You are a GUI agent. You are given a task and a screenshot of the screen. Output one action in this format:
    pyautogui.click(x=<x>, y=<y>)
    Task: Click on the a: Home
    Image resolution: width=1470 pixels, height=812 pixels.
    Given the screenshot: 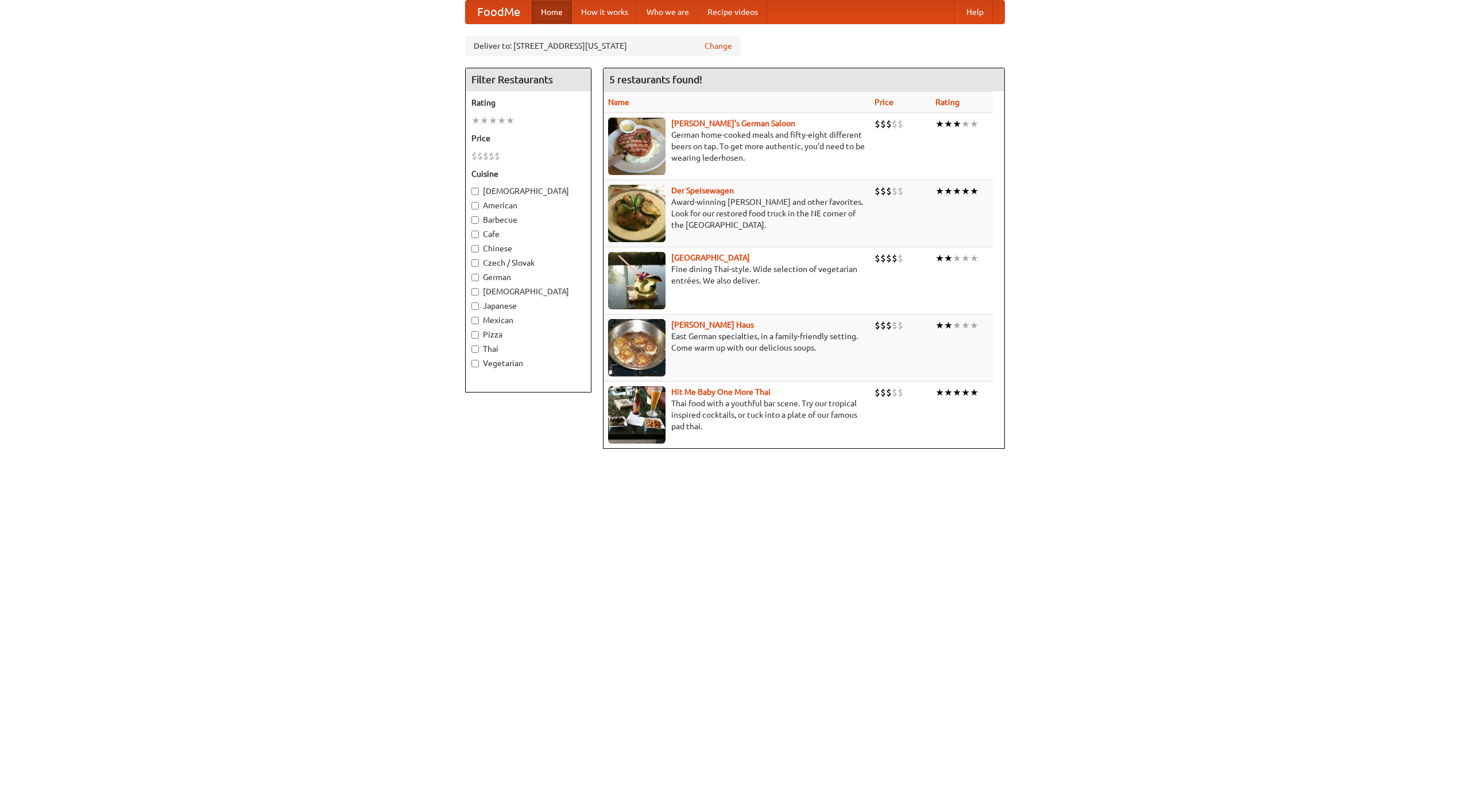 What is the action you would take?
    pyautogui.click(x=552, y=13)
    